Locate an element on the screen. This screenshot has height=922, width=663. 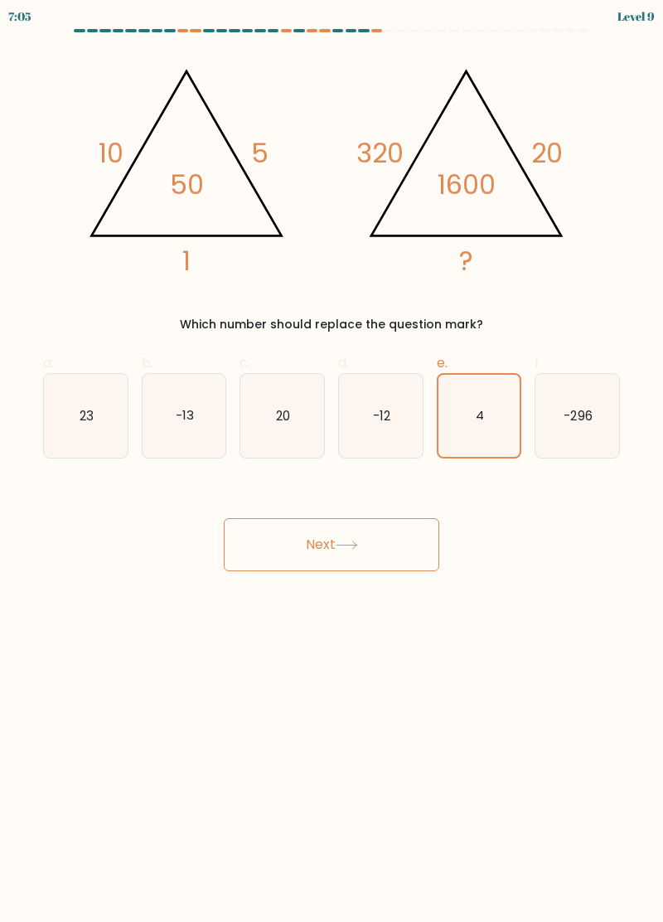
span: c. is located at coordinates (245, 362).